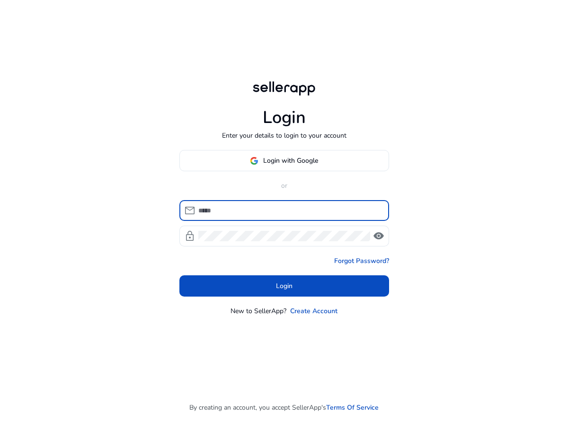 The image size is (568, 421). Describe the element at coordinates (291, 161) in the screenshot. I see `span: Login with Google` at that location.